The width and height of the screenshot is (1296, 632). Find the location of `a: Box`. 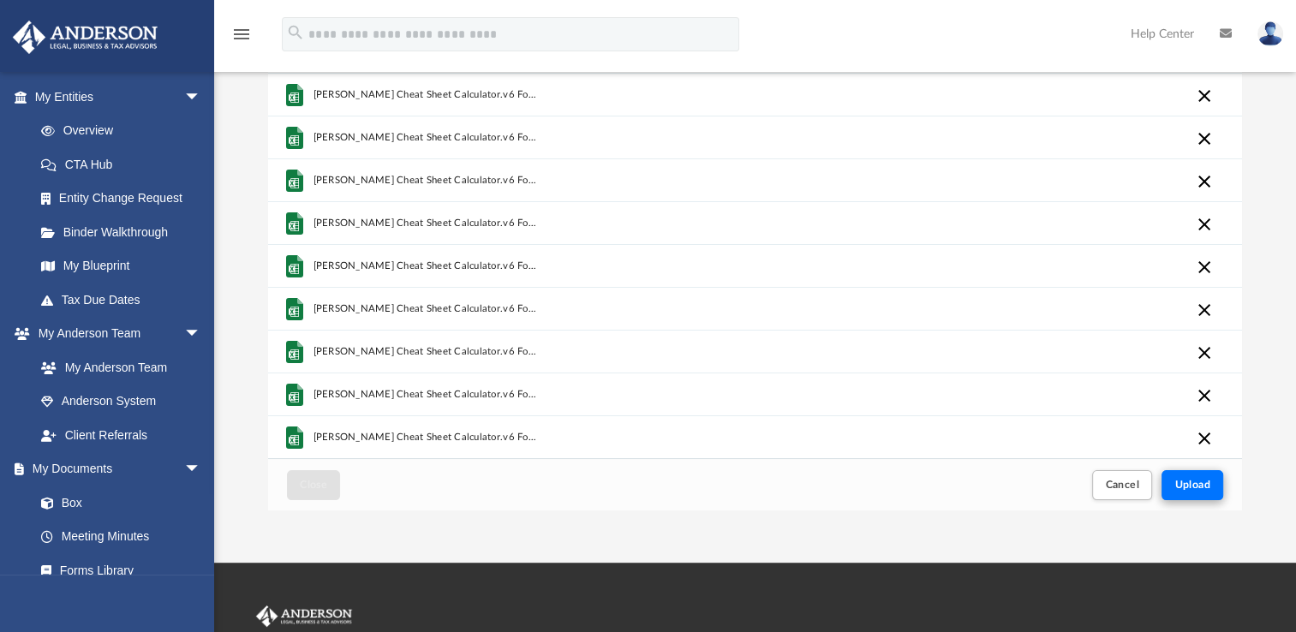

a: Box is located at coordinates (116, 503).